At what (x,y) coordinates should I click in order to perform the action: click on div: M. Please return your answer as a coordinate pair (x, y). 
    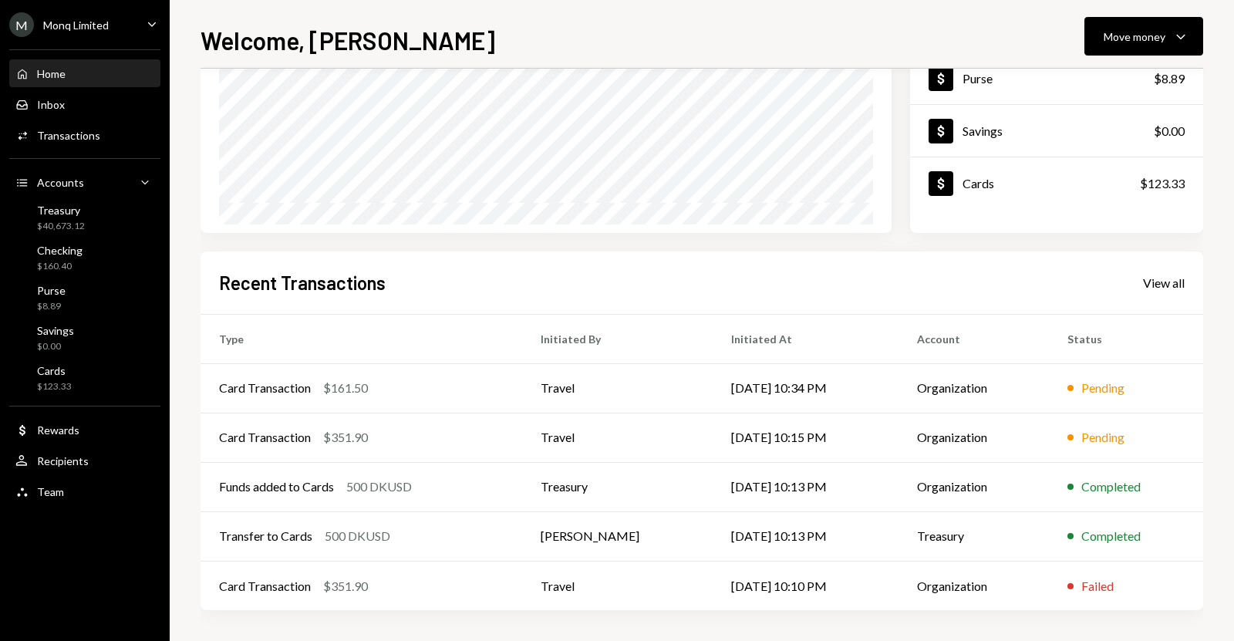
    Looking at the image, I should click on (22, 25).